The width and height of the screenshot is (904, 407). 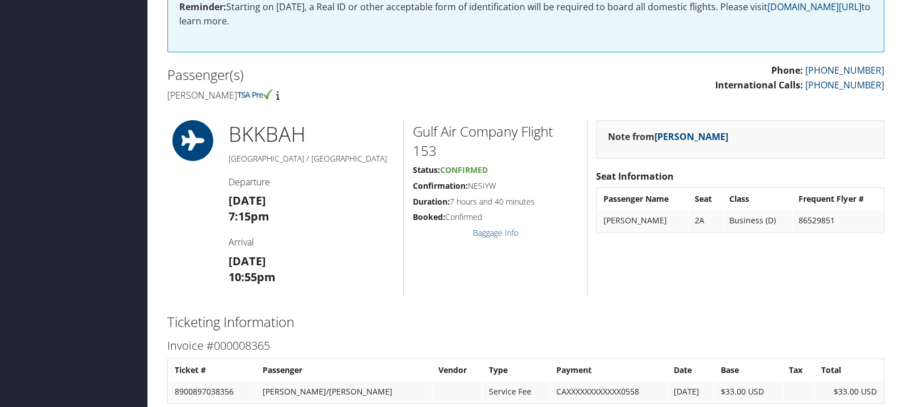 I want to click on th: Total, so click(x=848, y=370).